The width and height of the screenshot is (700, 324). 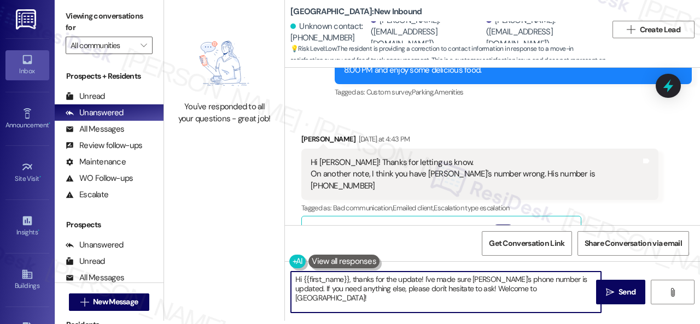 I want to click on img: empty-state, so click(x=224, y=63).